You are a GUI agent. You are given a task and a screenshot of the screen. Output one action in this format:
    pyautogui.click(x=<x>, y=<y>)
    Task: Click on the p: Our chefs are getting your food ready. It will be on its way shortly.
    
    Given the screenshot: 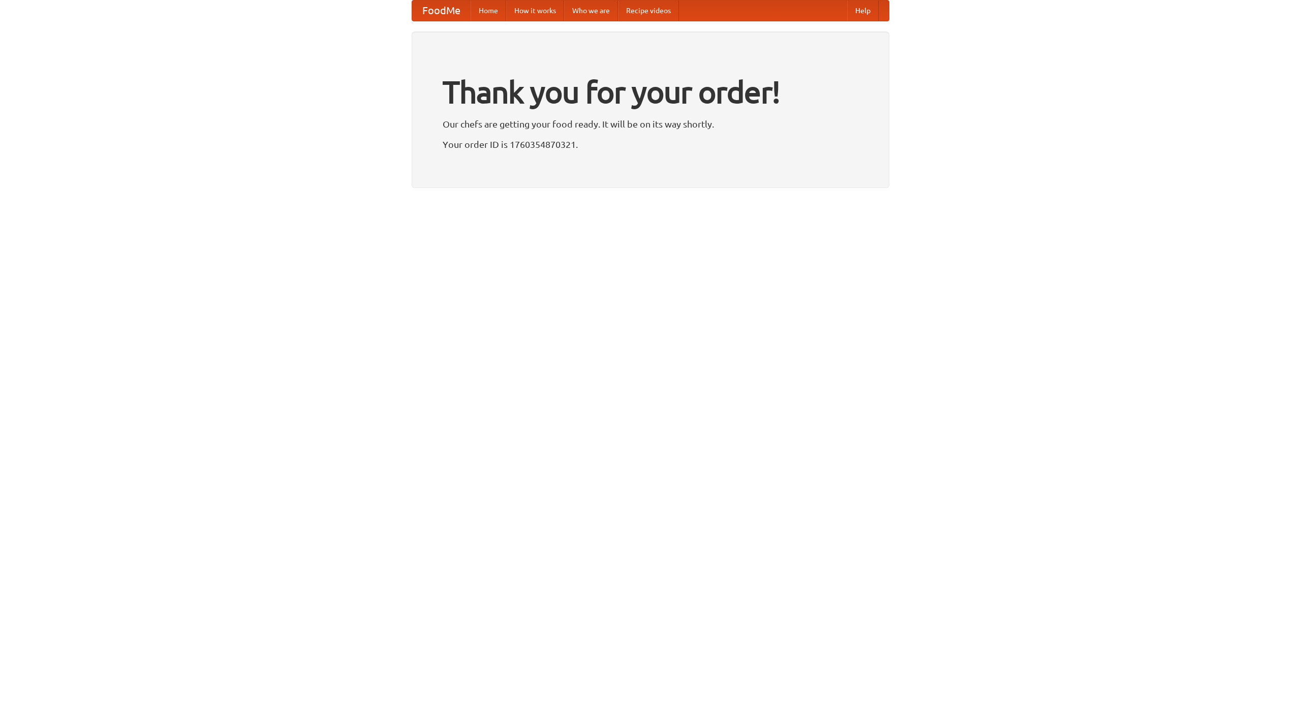 What is the action you would take?
    pyautogui.click(x=650, y=124)
    